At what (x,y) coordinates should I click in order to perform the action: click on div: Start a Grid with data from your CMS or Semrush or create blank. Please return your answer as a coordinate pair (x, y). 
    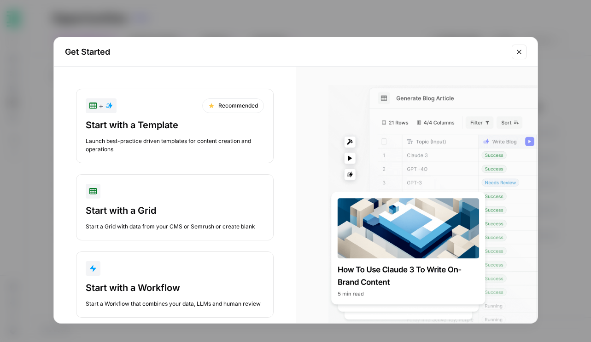
    Looking at the image, I should click on (174, 227).